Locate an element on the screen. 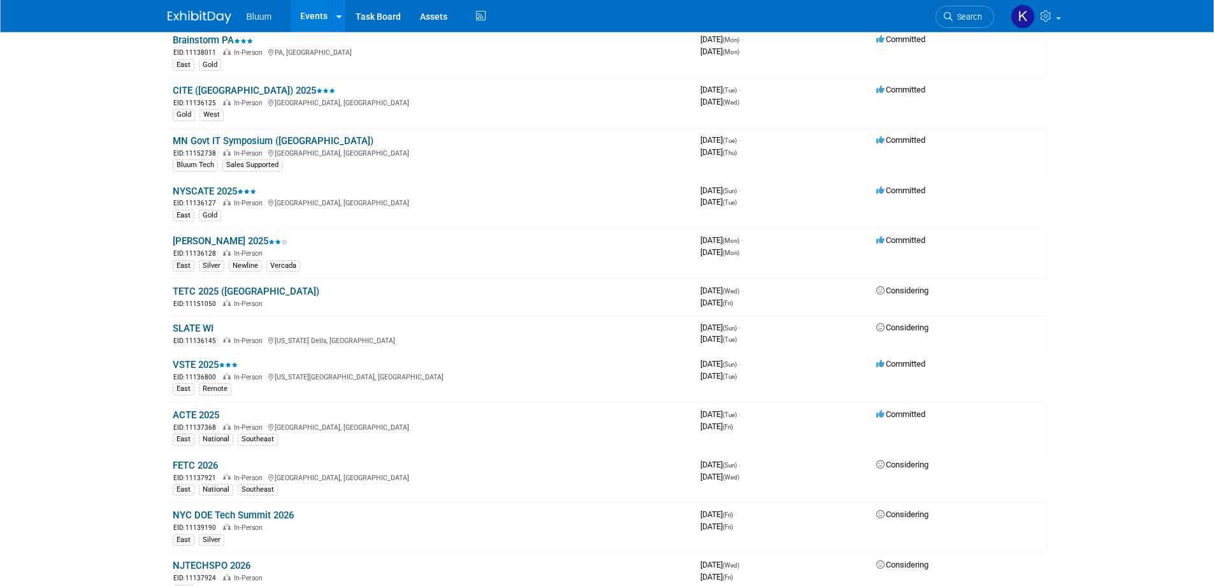  span: EID: 11138011 is located at coordinates (197, 52).